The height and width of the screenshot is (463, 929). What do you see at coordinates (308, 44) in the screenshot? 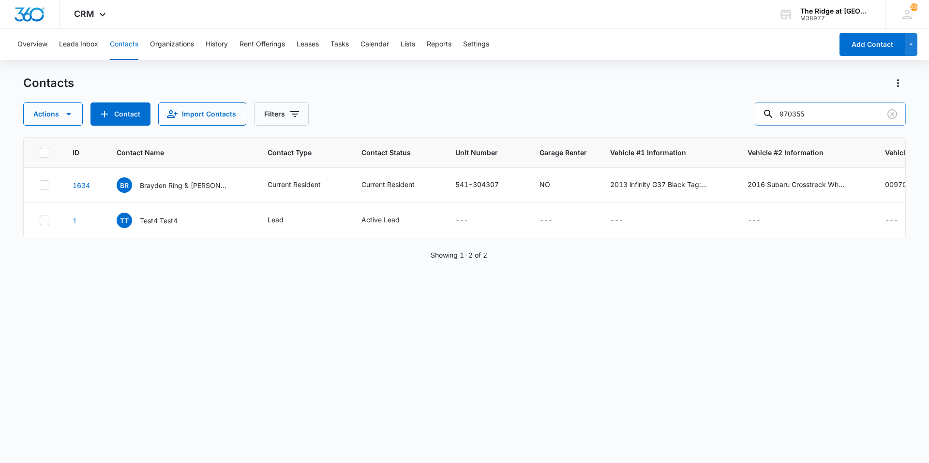
I see `button: Leases` at bounding box center [308, 44].